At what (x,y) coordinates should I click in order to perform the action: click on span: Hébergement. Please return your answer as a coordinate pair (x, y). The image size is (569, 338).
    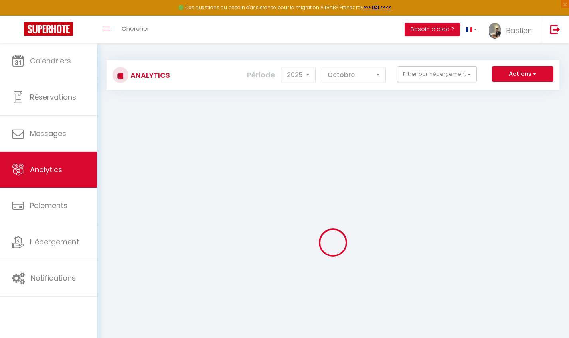
    Looking at the image, I should click on (54, 242).